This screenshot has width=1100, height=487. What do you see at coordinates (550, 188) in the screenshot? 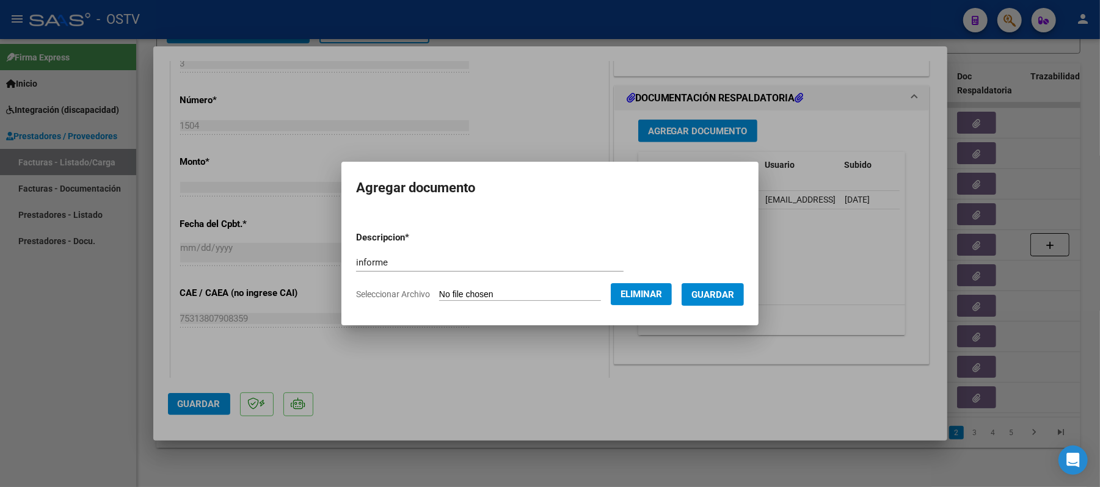
I see `h2: Agregar documento` at bounding box center [550, 188].